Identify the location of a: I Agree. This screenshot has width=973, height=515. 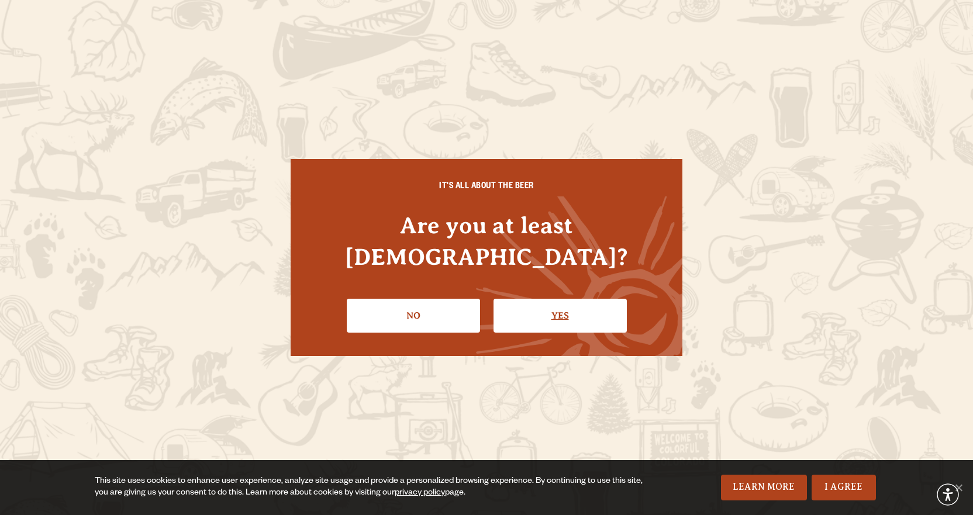
(844, 488).